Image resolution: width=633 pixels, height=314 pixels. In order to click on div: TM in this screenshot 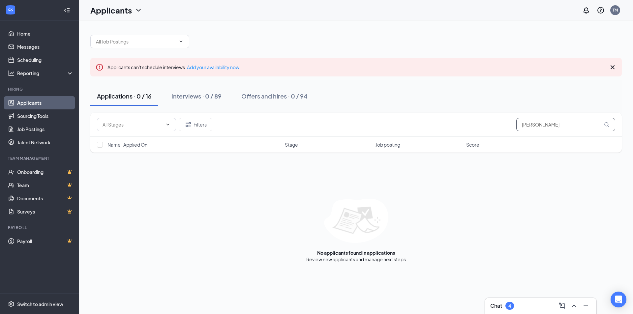, I will do `click(615, 10)`.